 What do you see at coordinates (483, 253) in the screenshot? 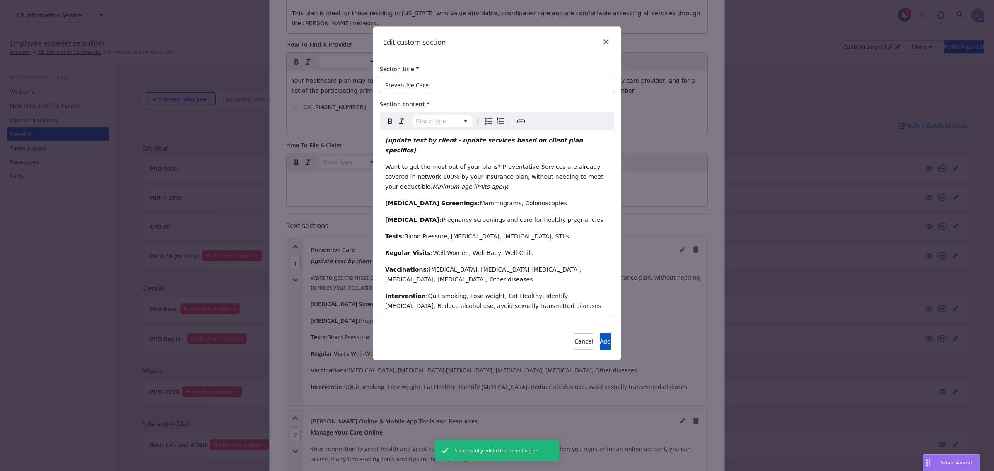
I see `span: Well-Women, Well-Baby, Well-Child` at bounding box center [483, 253].